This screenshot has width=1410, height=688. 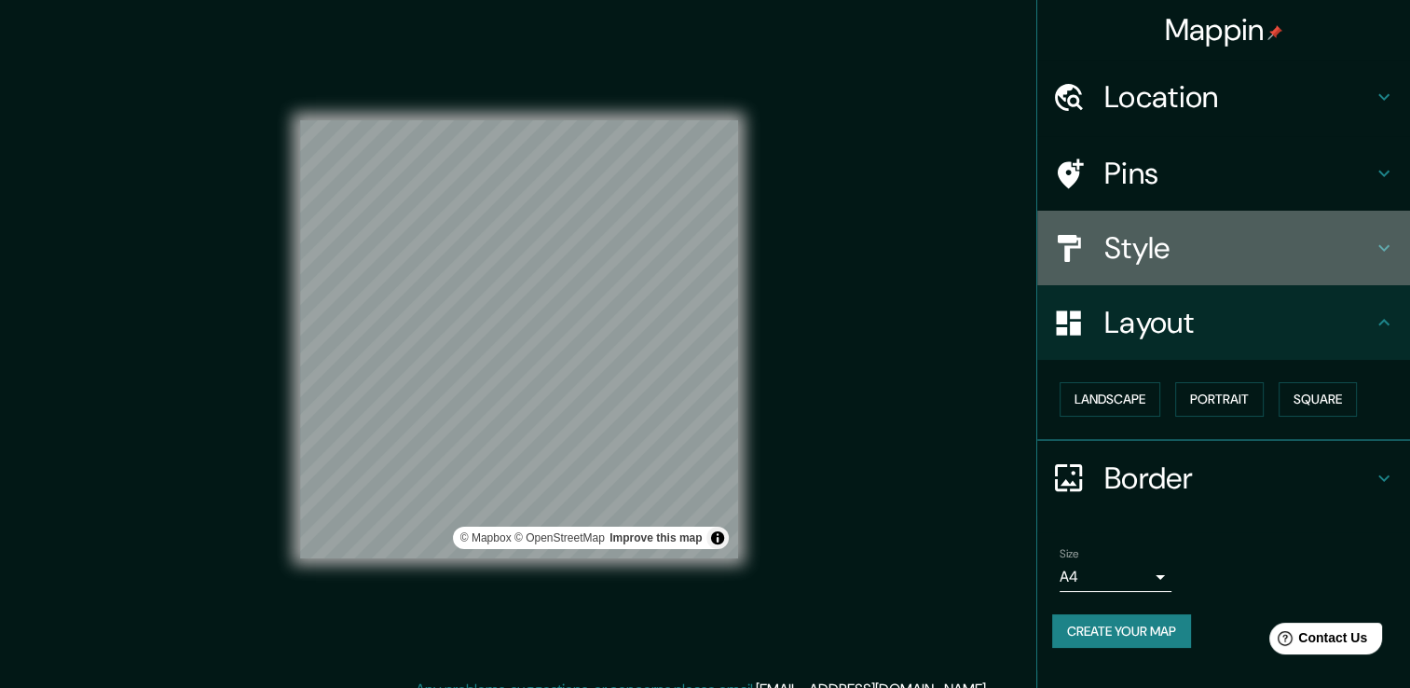 I want to click on h4: Layout, so click(x=1238, y=322).